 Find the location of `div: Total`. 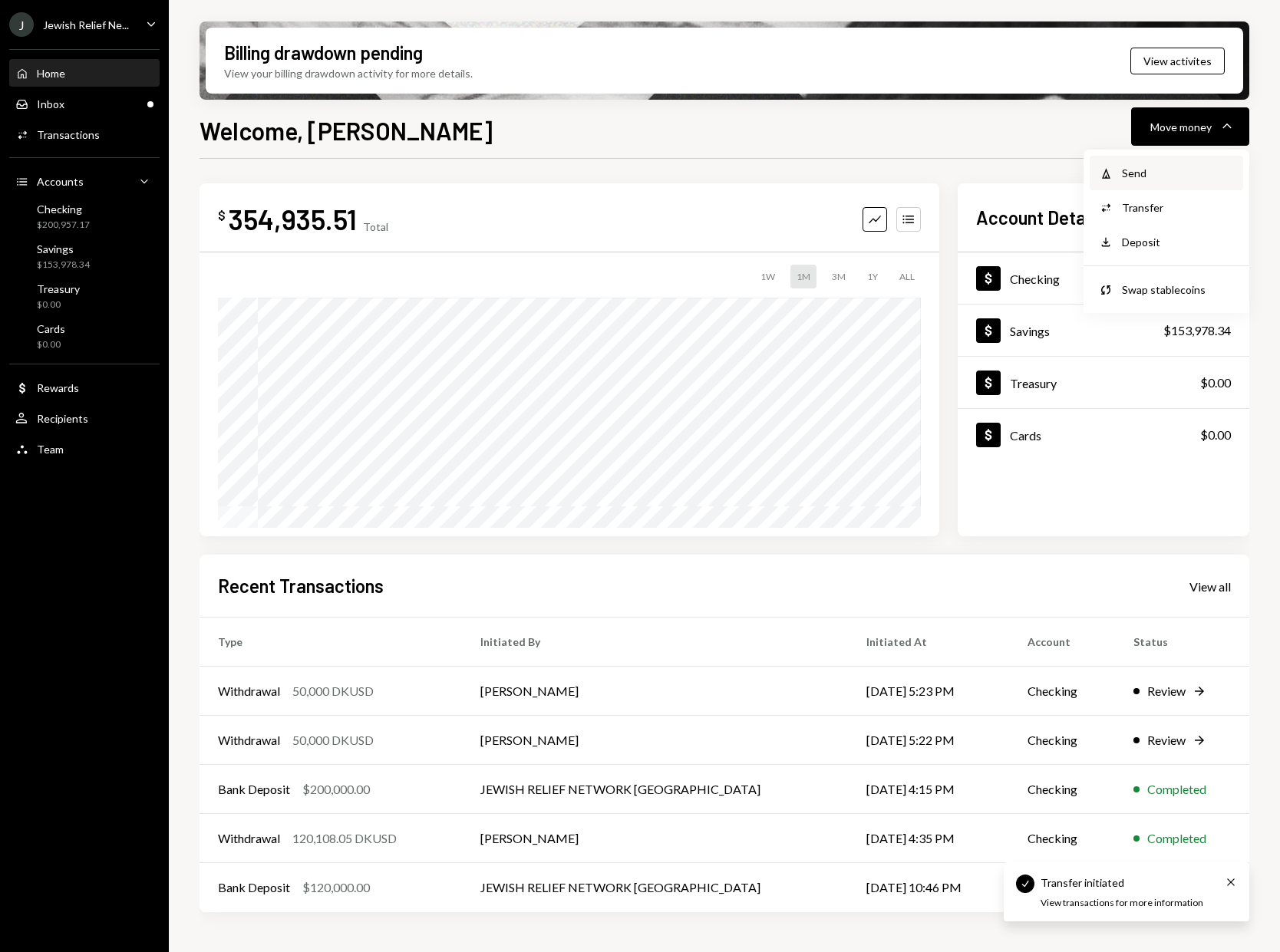

div: Total is located at coordinates (375, 226).